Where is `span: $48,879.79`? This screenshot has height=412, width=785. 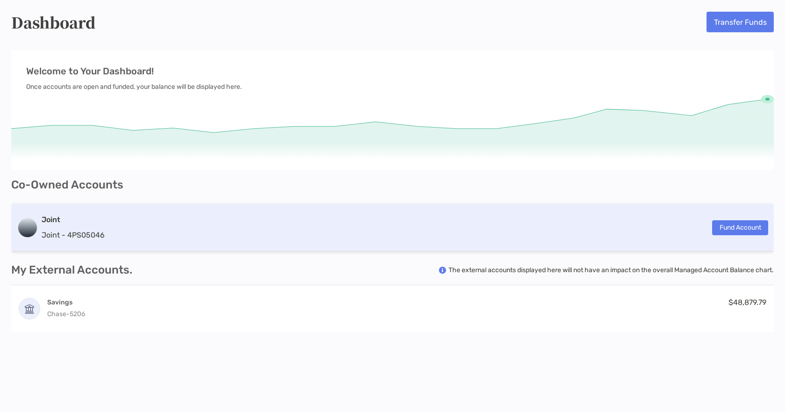
span: $48,879.79 is located at coordinates (747, 302).